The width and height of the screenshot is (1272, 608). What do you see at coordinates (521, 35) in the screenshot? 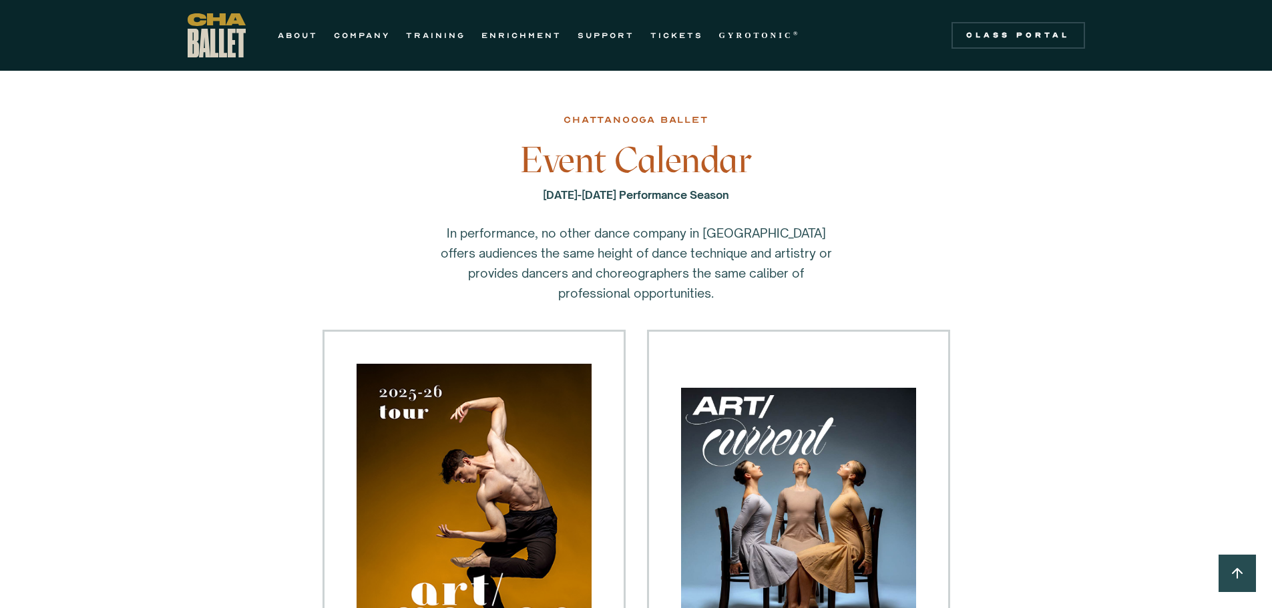
I see `a: ENRICHMENT` at bounding box center [521, 35].